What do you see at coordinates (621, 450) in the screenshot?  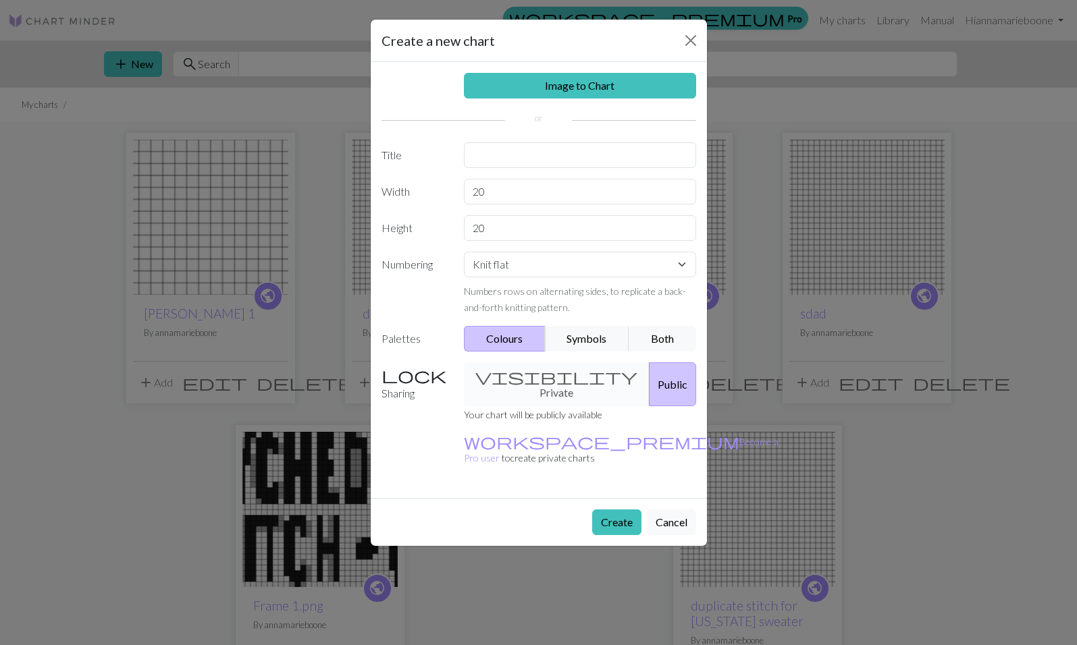 I see `a: Become a Pro user` at bounding box center [621, 450].